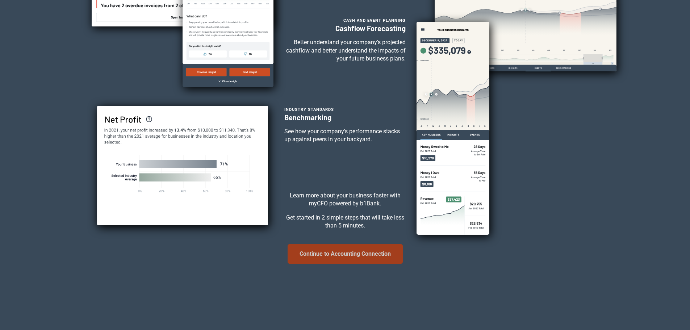  Describe the element at coordinates (345, 109) in the screenshot. I see `div: Industry Standards` at that location.